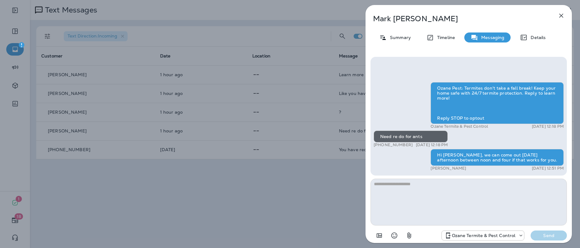 This screenshot has height=248, width=580. What do you see at coordinates (491, 38) in the screenshot?
I see `p: Messaging` at bounding box center [491, 38].